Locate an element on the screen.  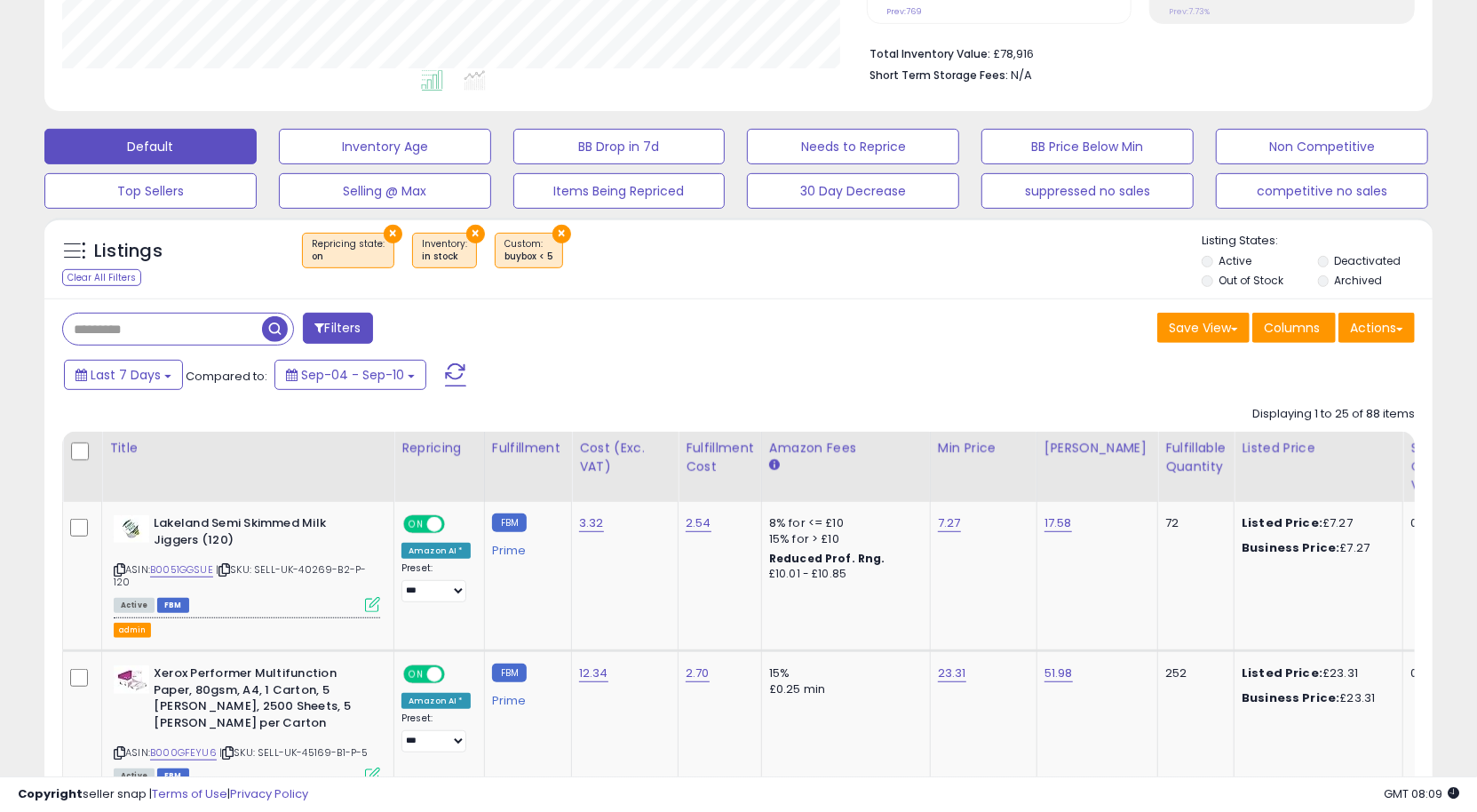
h5: Listings is located at coordinates (128, 252).